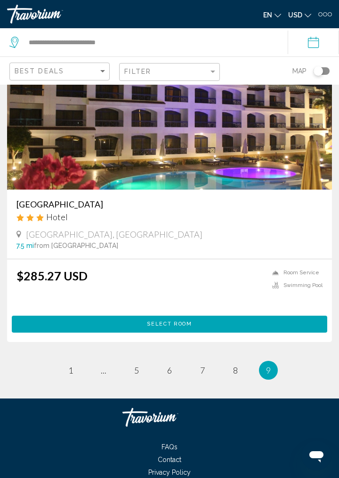  What do you see at coordinates (169, 473) in the screenshot?
I see `span: Privacy Policy` at bounding box center [169, 473].